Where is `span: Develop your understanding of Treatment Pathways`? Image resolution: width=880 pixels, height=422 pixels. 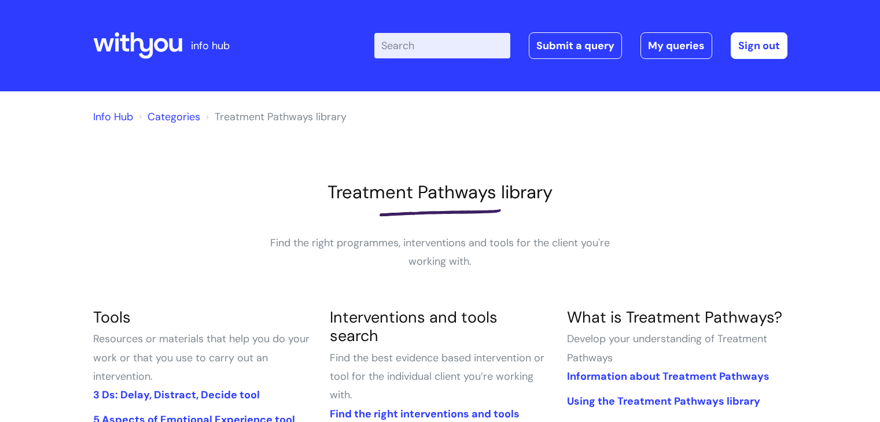 span: Develop your understanding of Treatment Pathways is located at coordinates (667, 348).